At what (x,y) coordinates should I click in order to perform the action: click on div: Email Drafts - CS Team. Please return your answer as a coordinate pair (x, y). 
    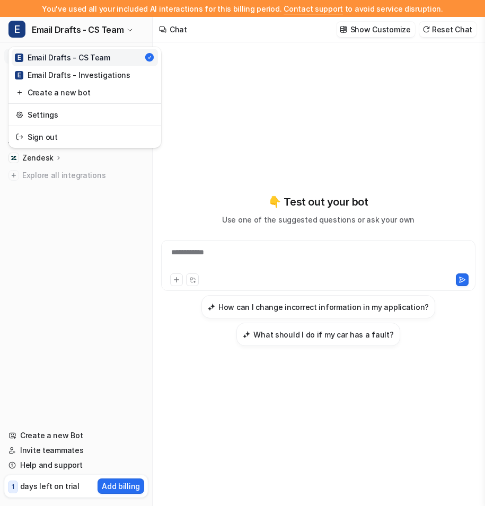
    Looking at the image, I should click on (62, 57).